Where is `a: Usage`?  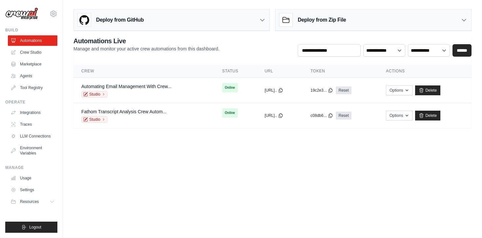 a: Usage is located at coordinates (32, 178).